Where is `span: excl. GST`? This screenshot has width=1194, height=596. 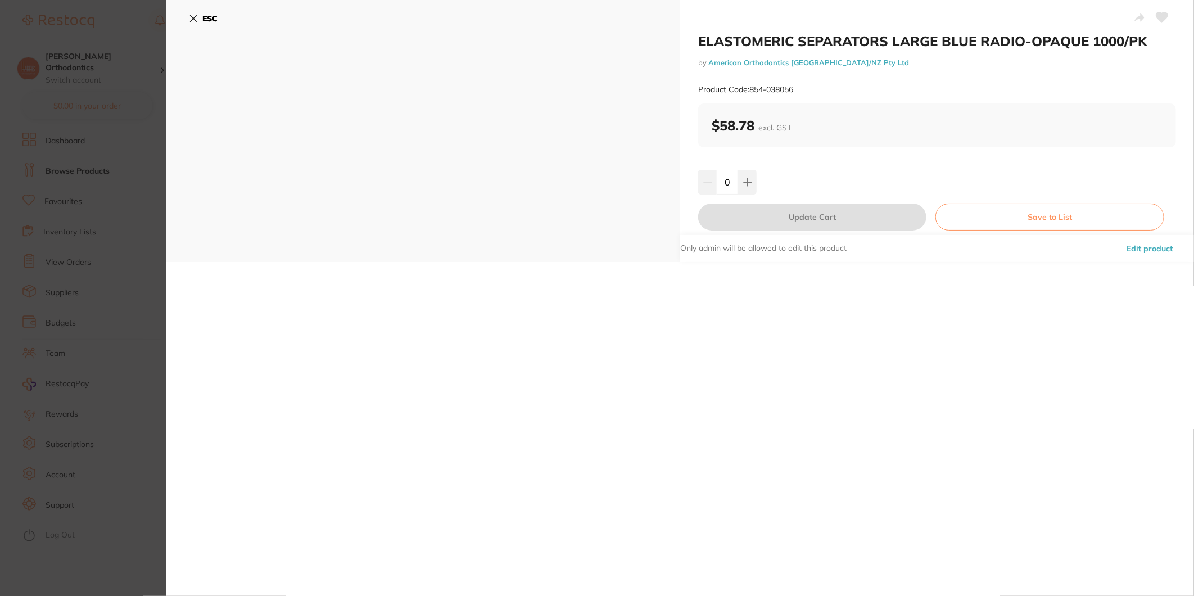
span: excl. GST is located at coordinates (775, 128).